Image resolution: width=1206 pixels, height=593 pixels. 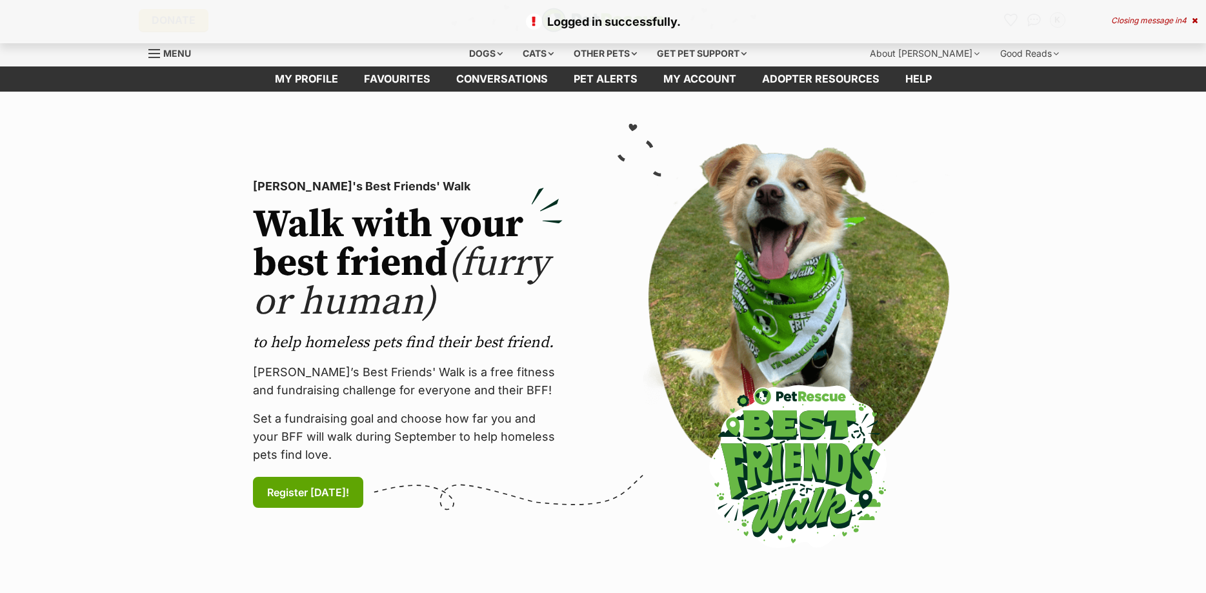 What do you see at coordinates (486, 54) in the screenshot?
I see `div: Dogs` at bounding box center [486, 54].